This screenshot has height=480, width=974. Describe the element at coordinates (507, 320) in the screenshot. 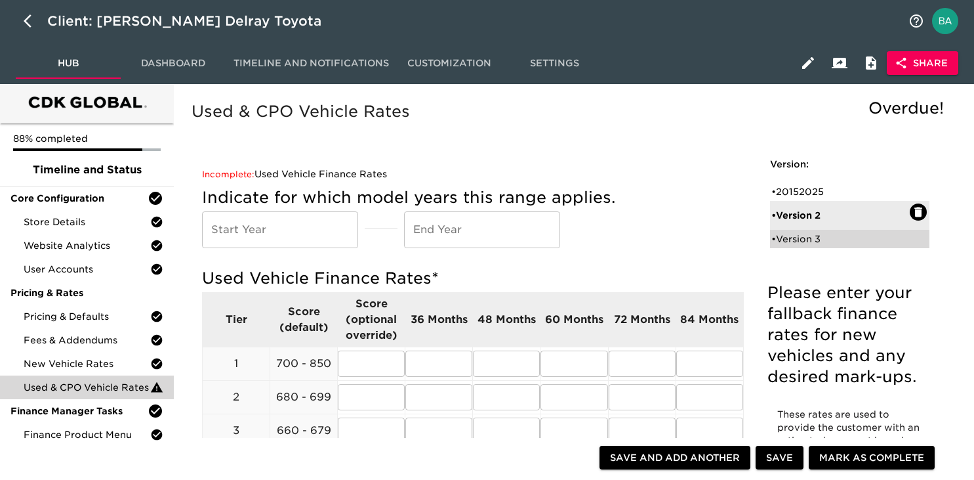

I see `p: 48 Months` at that location.